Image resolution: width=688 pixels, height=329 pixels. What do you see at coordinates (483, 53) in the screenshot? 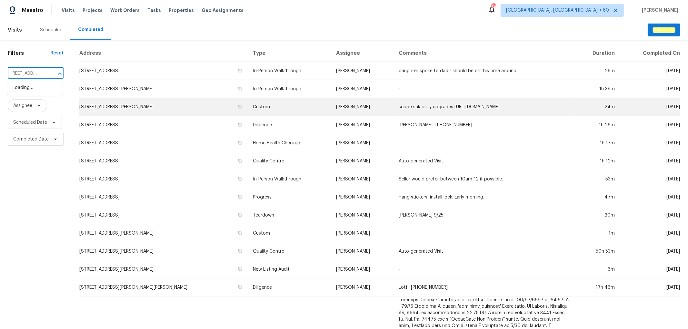
I see `th: Comments` at bounding box center [483, 53].